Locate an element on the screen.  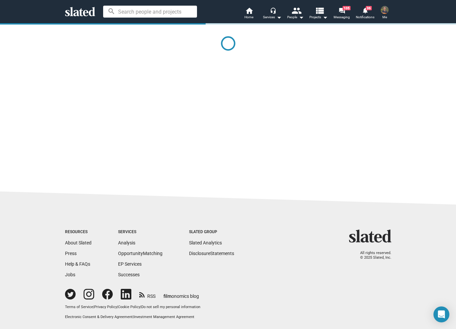
p: All rights reserved. © 2025 Slated, Inc. is located at coordinates (372, 256).